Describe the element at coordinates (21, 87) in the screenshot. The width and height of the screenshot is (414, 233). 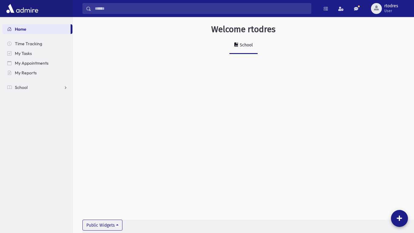
I see `span: School` at that location.